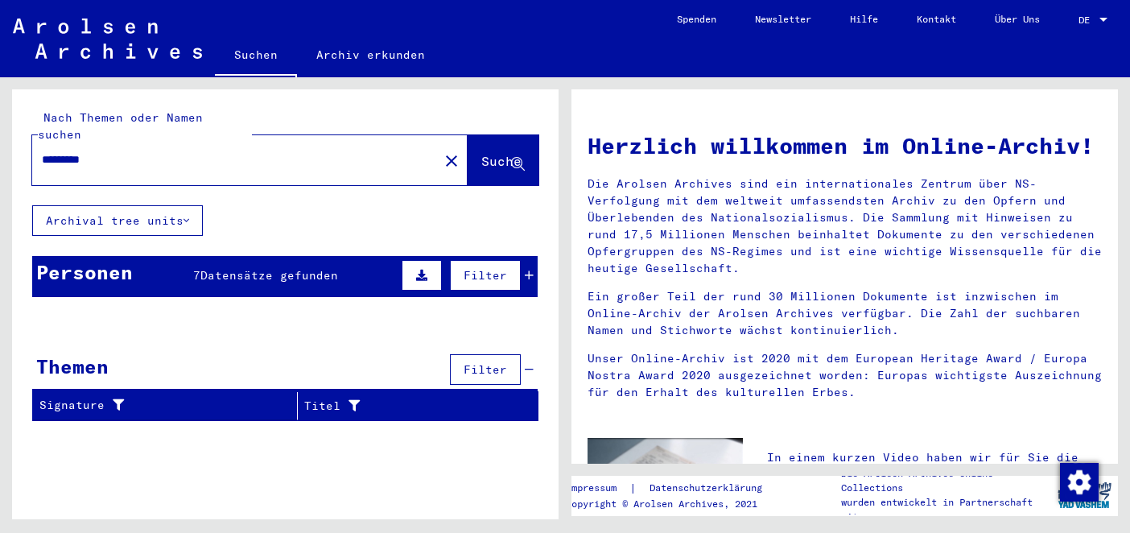 The image size is (1130, 533). What do you see at coordinates (502, 161) in the screenshot?
I see `span: Suche` at bounding box center [502, 161].